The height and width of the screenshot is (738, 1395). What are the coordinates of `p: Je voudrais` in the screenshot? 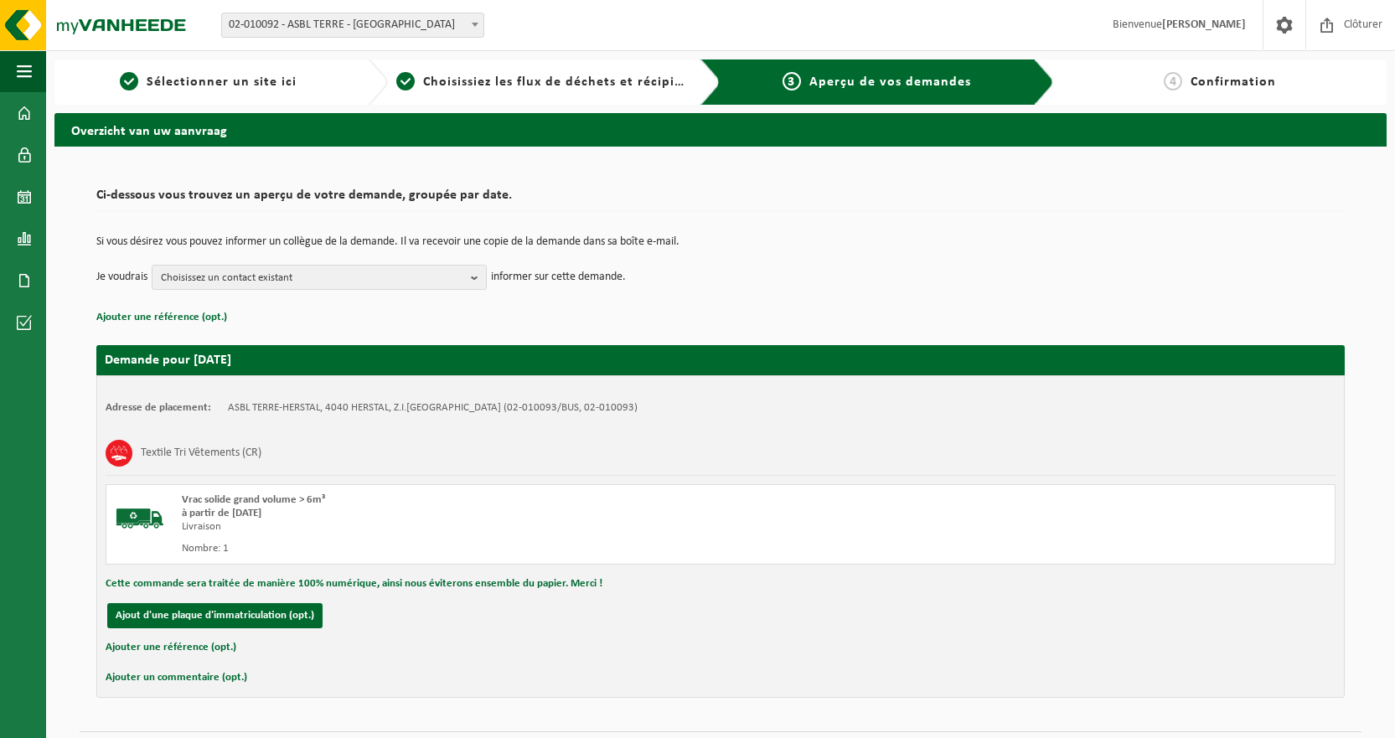 It's located at (121, 277).